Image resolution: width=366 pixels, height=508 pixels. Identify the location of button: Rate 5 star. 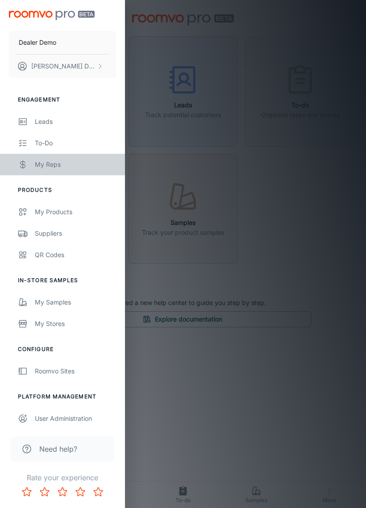
(98, 492).